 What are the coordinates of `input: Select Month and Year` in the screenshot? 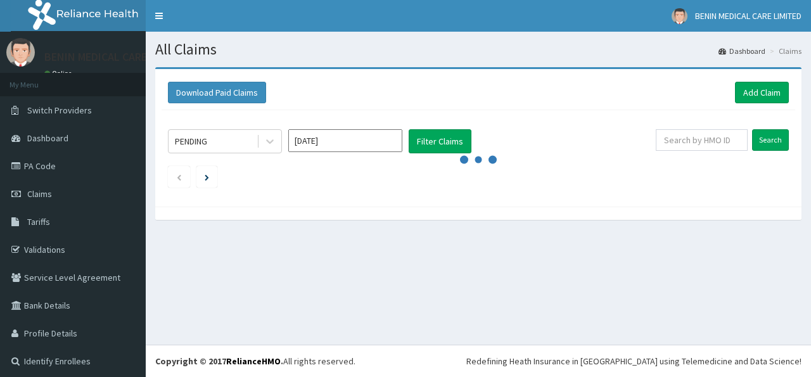 It's located at (345, 141).